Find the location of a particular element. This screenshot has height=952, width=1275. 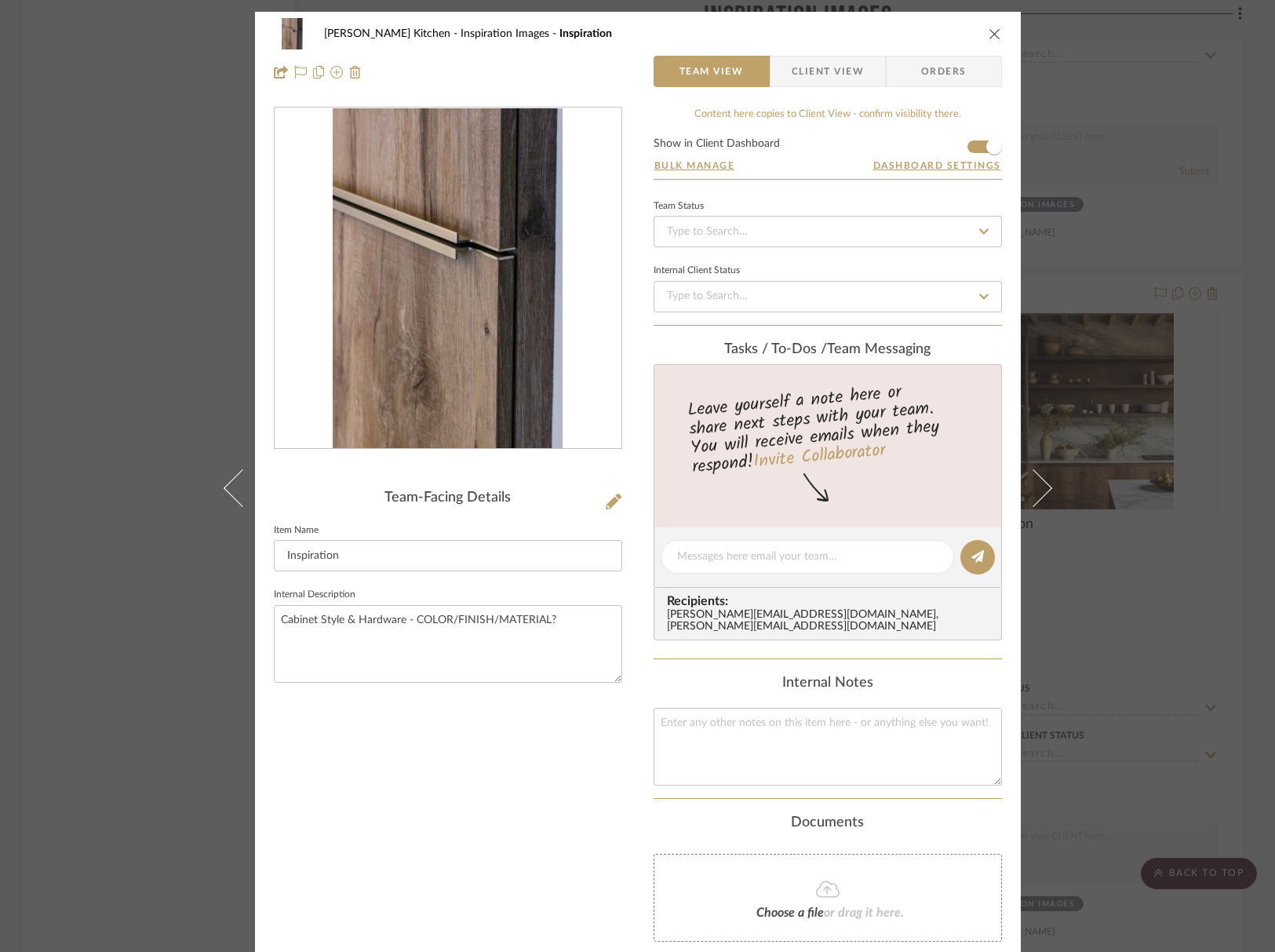

label: Item Name is located at coordinates (296, 531).